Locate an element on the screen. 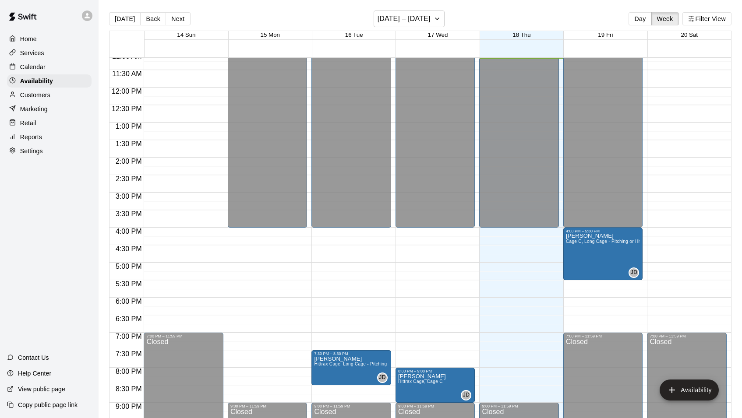  span: 5:30 PM is located at coordinates (129, 284).